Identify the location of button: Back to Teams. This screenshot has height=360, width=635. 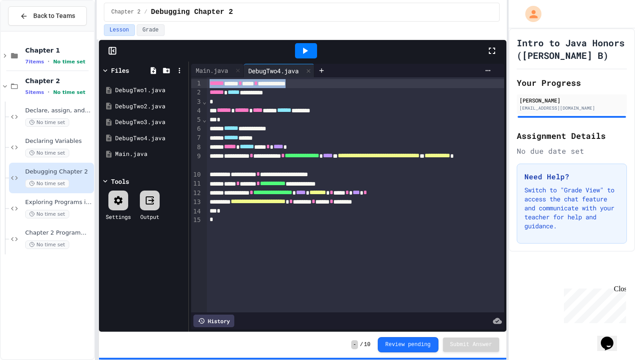
(47, 16).